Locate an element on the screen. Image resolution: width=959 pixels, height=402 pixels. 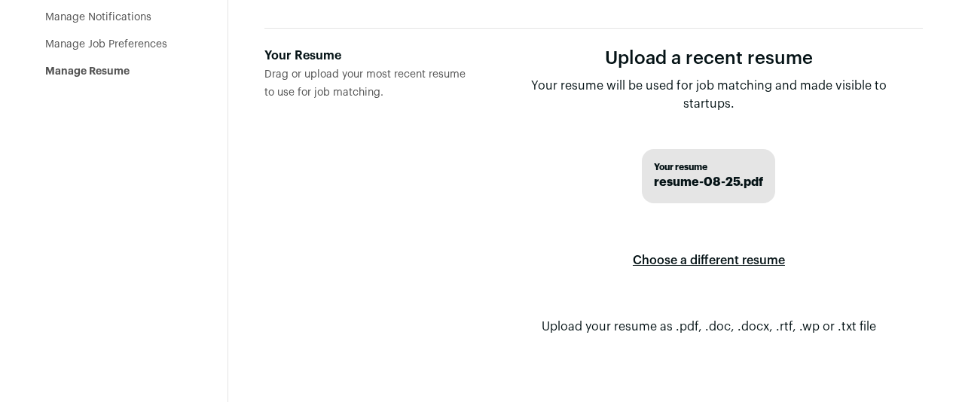
span: Drag or upload your most recent resume to use for job matching. is located at coordinates (365, 84).